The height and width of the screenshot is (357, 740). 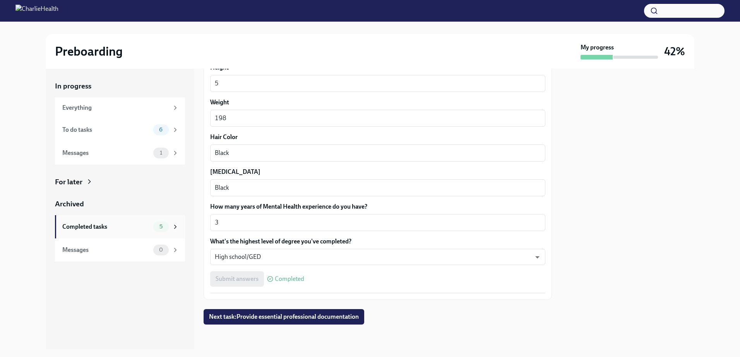 I want to click on a: For later, so click(x=120, y=182).